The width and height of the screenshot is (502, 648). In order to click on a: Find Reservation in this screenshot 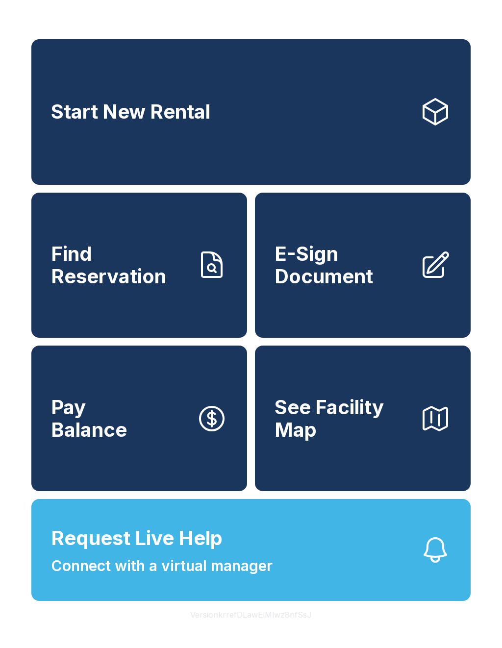, I will do `click(139, 265)`.